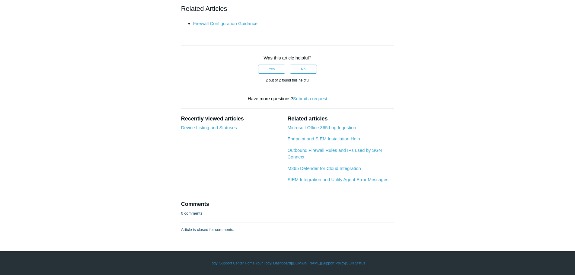  I want to click on h2: Related Articles, so click(288, 8).